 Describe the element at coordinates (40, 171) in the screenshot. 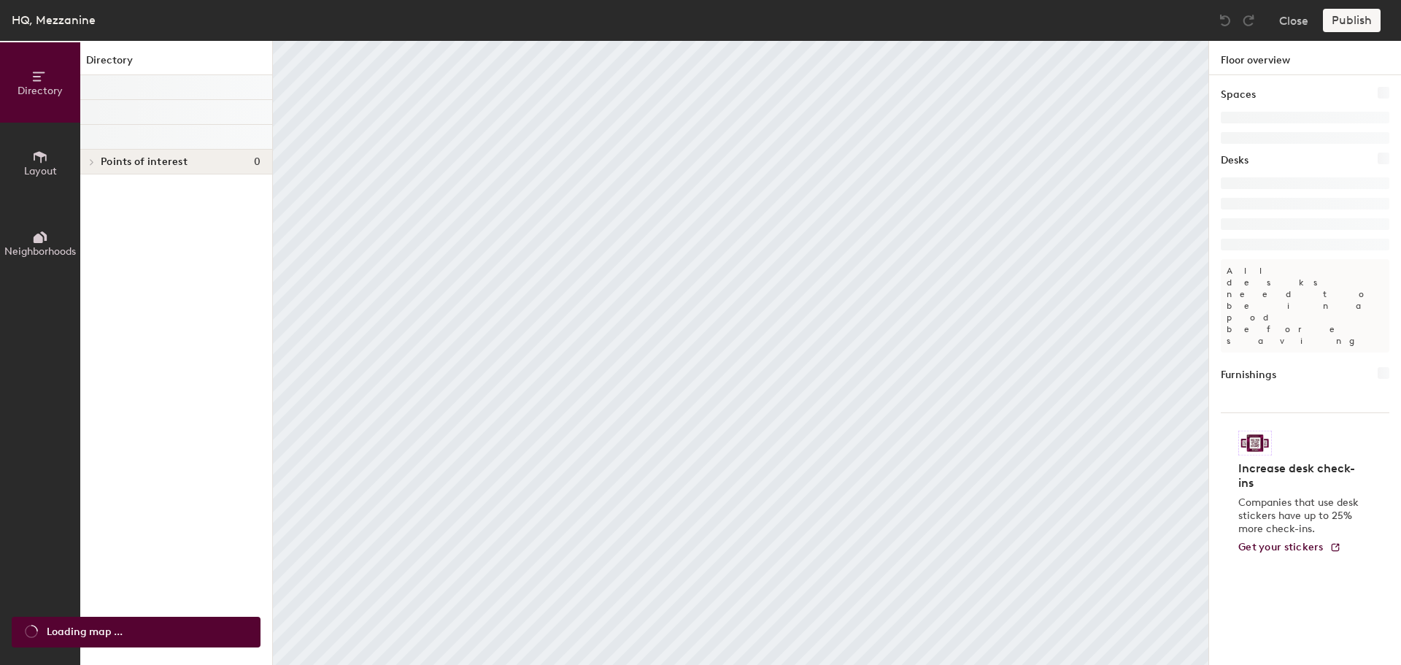

I see `span: Layout` at that location.